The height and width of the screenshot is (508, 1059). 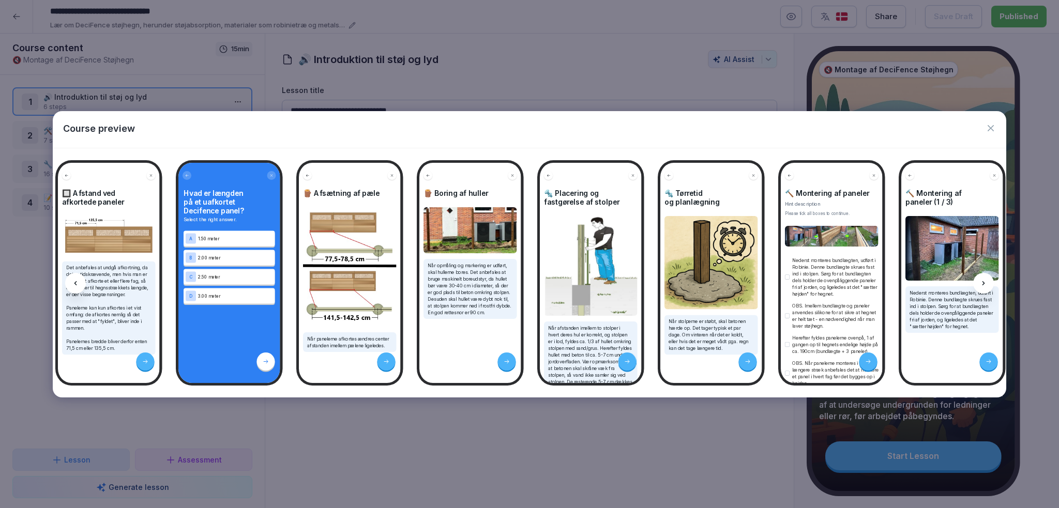 What do you see at coordinates (229, 220) in the screenshot?
I see `p: Select the right answer.` at bounding box center [229, 220].